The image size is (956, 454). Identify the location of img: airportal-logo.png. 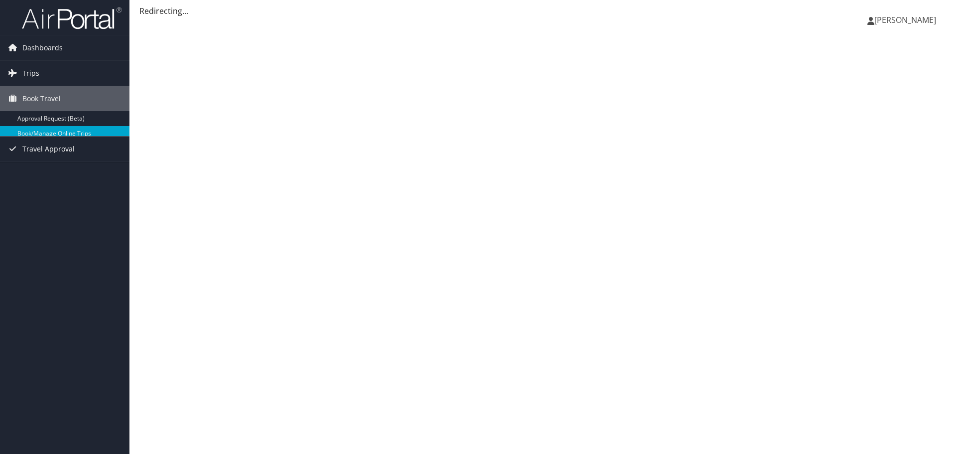
(72, 18).